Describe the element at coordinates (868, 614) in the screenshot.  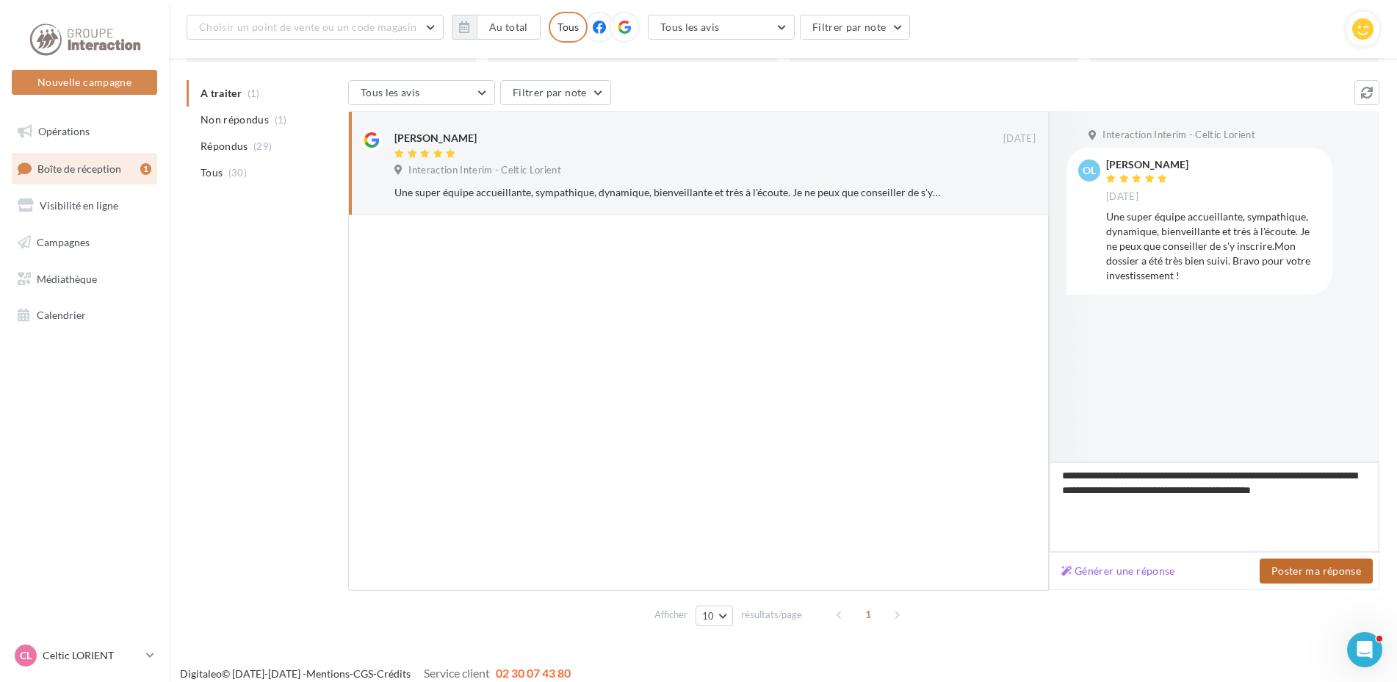
I see `span: 1` at that location.